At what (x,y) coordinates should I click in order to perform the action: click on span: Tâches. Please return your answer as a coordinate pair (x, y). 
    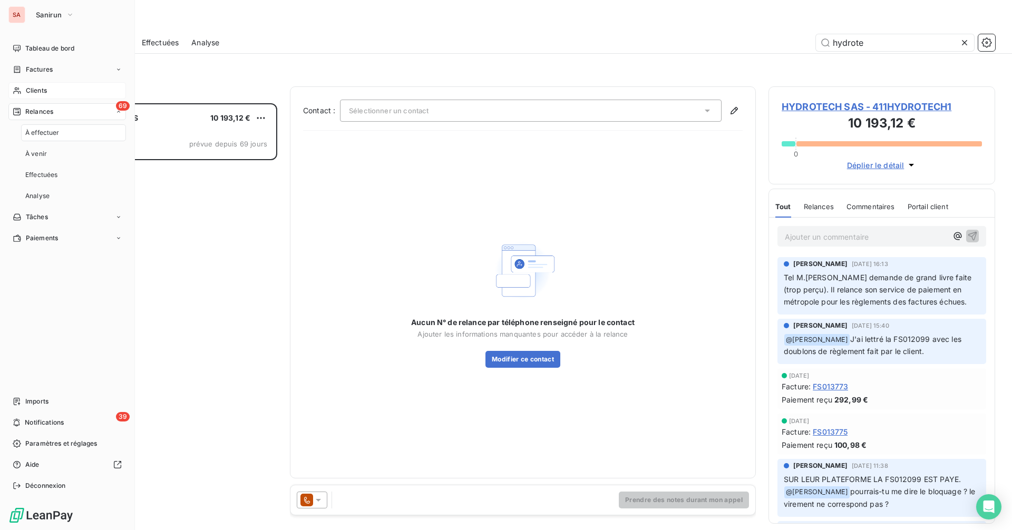
    Looking at the image, I should click on (37, 217).